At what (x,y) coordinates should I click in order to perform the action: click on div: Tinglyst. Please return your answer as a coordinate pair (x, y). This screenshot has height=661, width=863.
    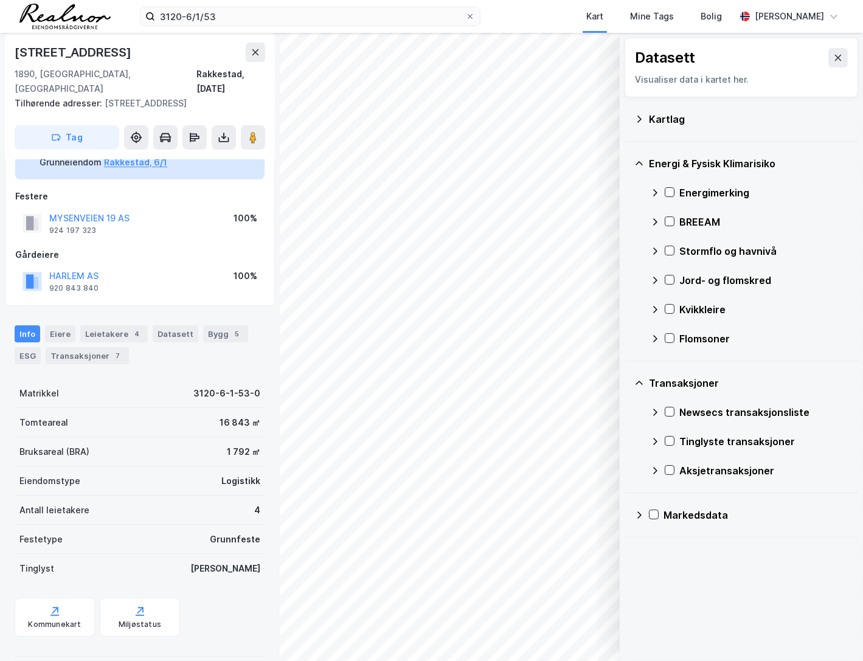
    Looking at the image, I should click on (37, 569).